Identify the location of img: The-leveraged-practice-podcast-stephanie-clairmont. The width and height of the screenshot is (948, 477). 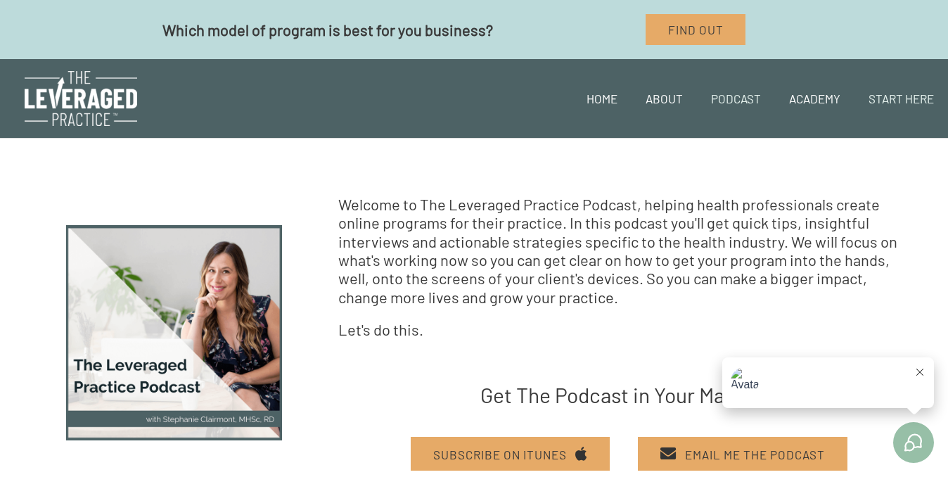
(174, 333).